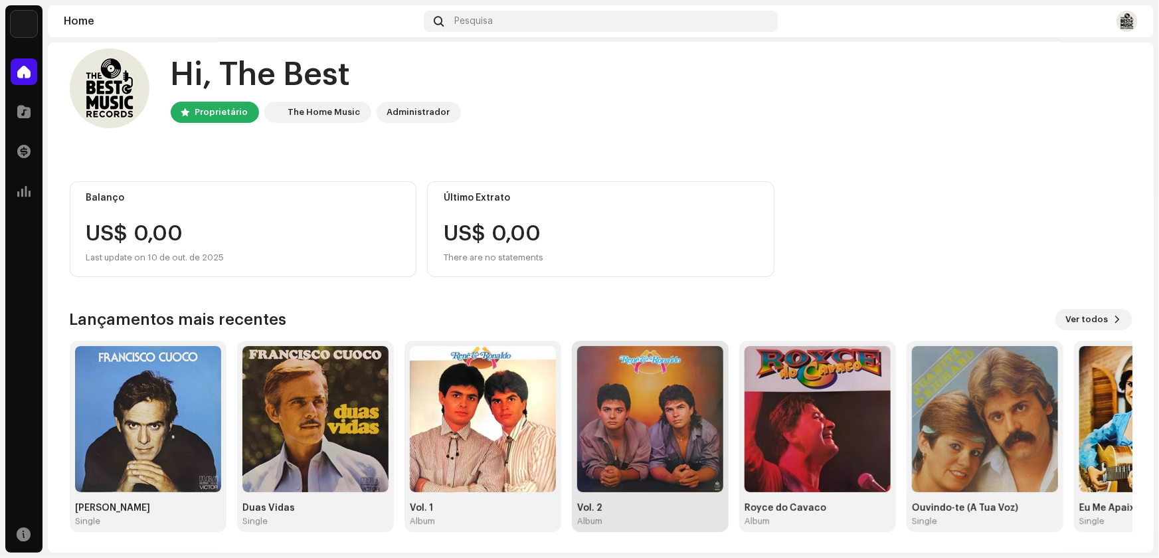 This screenshot has height=558, width=1159. I want to click on h3: Lançamentos mais recentes, so click(178, 319).